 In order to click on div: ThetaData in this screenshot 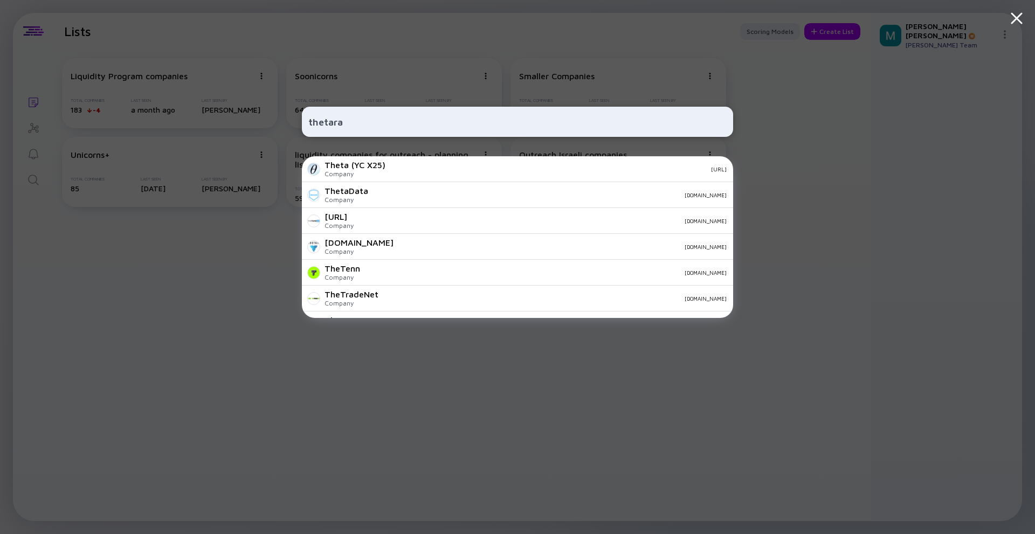, I will do `click(346, 191)`.